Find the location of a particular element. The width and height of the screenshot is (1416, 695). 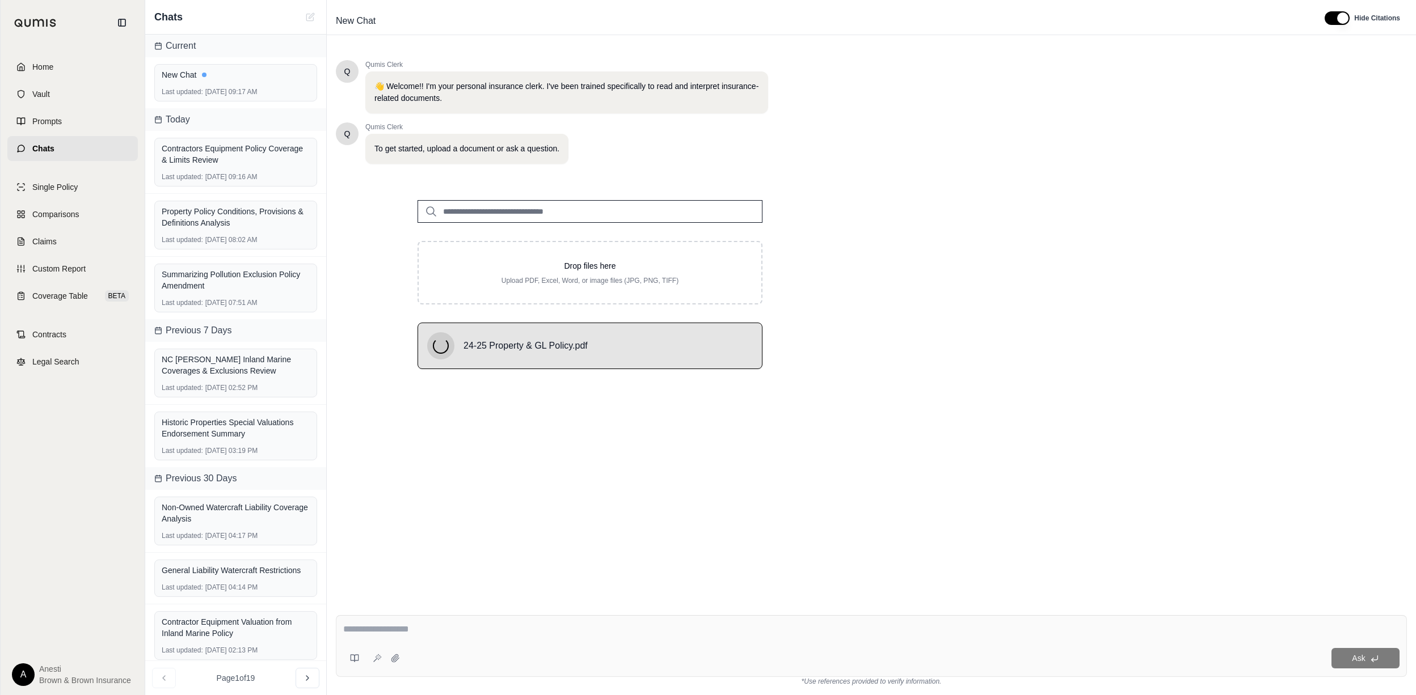

span: Home is located at coordinates (43, 67).